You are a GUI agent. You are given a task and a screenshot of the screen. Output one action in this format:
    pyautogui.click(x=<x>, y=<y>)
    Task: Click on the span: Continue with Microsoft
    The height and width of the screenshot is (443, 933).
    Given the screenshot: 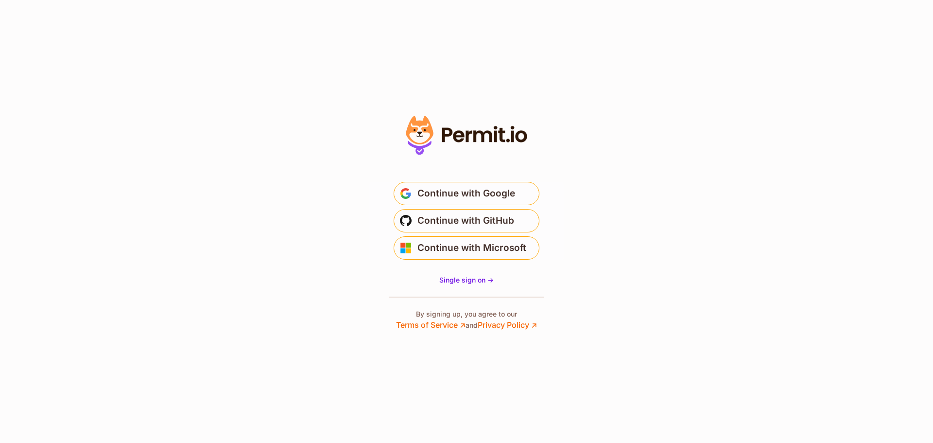 What is the action you would take?
    pyautogui.click(x=472, y=248)
    